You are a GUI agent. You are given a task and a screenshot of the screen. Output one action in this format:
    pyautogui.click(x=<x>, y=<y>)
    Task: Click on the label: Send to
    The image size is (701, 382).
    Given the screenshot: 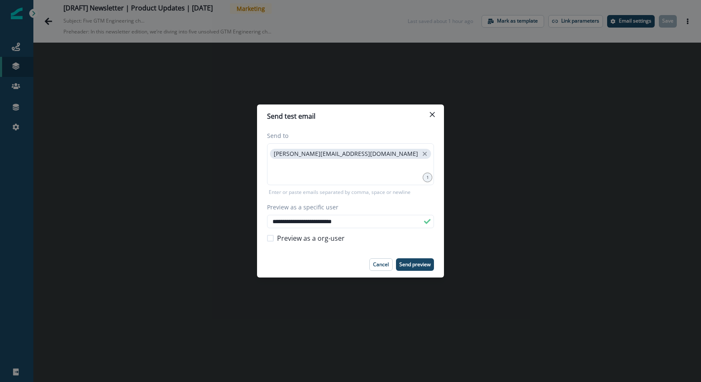 What is the action you would take?
    pyautogui.click(x=348, y=135)
    